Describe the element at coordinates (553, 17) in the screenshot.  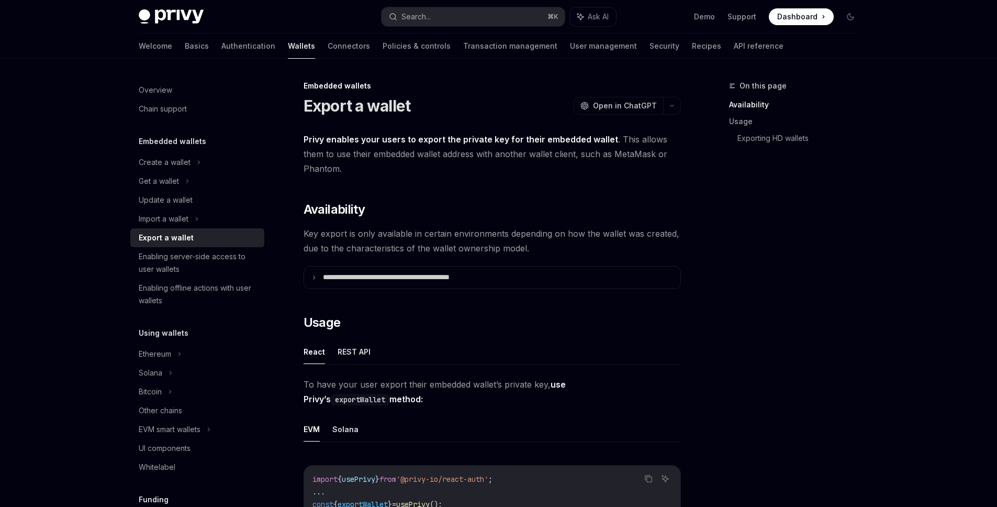
I see `span: ⌘ K` at that location.